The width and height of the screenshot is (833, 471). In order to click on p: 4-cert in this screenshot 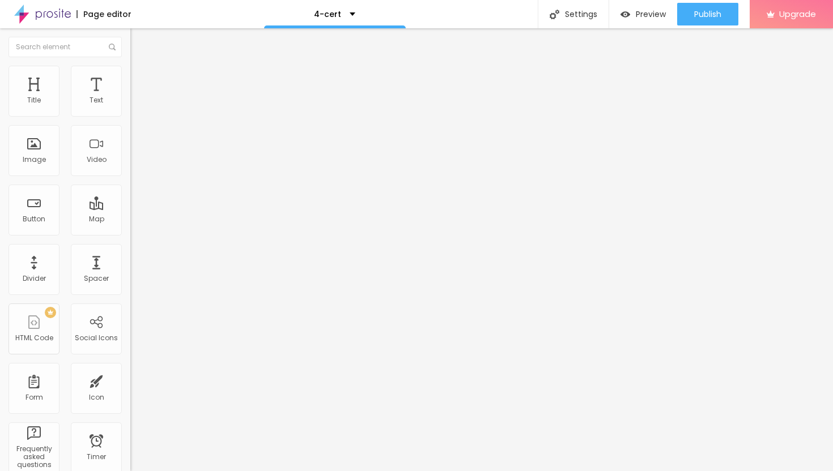, I will do `click(327, 14)`.